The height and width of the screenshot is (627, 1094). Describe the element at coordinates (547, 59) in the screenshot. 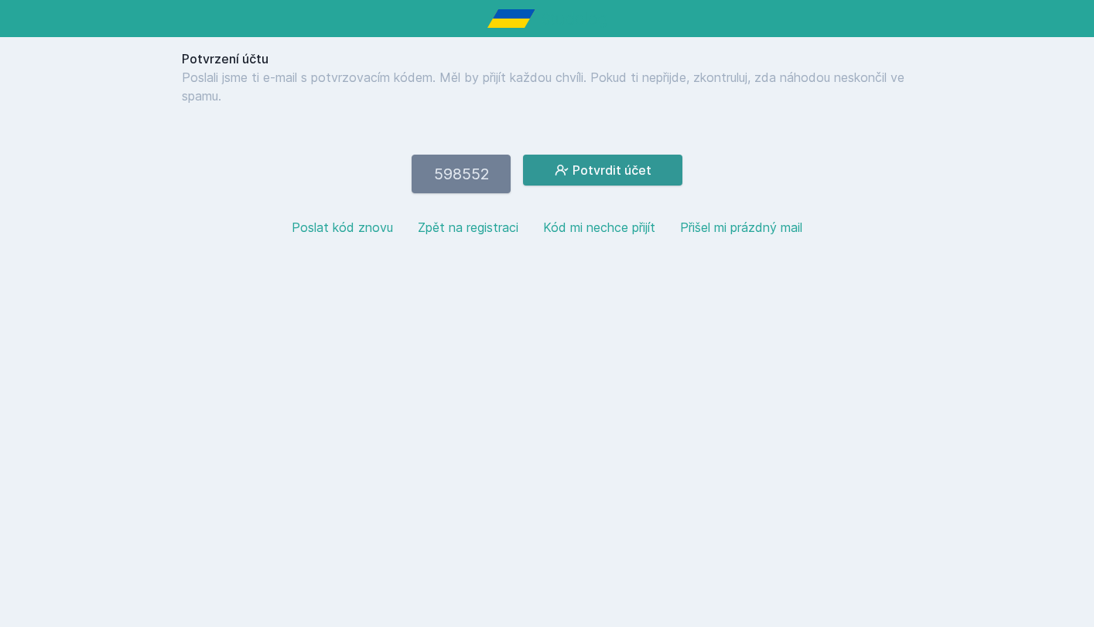

I see `h1: Potvrzení účtu` at that location.